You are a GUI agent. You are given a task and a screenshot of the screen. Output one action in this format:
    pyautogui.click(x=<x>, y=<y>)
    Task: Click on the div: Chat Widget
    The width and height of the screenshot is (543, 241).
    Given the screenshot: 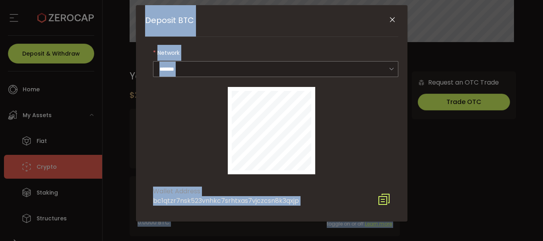 What is the action you would take?
    pyautogui.click(x=523, y=222)
    